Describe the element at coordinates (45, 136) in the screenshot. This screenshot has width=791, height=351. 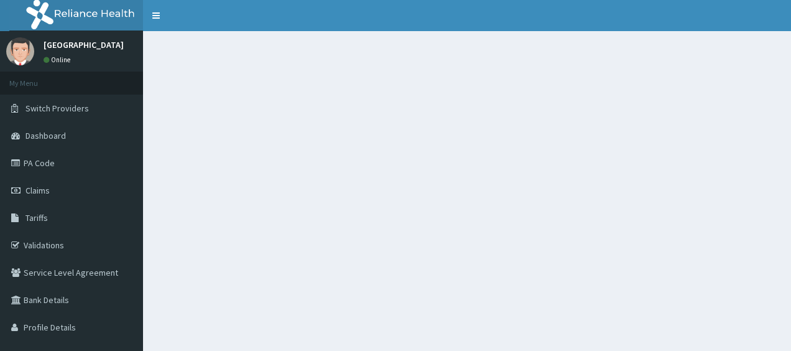
I see `span: Dashboard` at that location.